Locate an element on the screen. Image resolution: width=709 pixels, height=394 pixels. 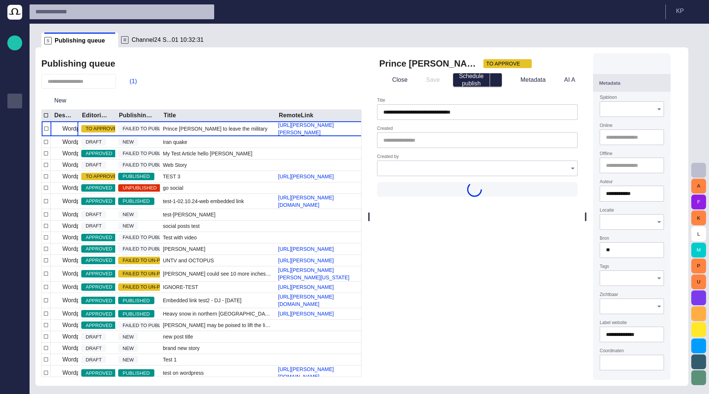
span: Houston could see 10 more inches of rain tonight as Harvey p is located at coordinates (218, 273).